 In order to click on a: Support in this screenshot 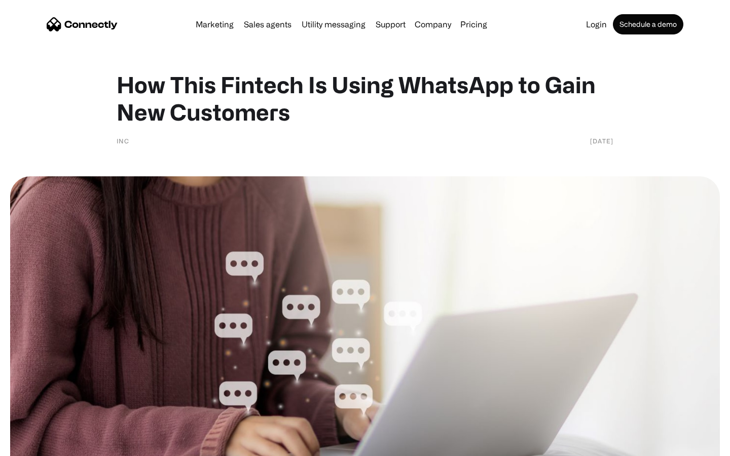, I will do `click(390, 24)`.